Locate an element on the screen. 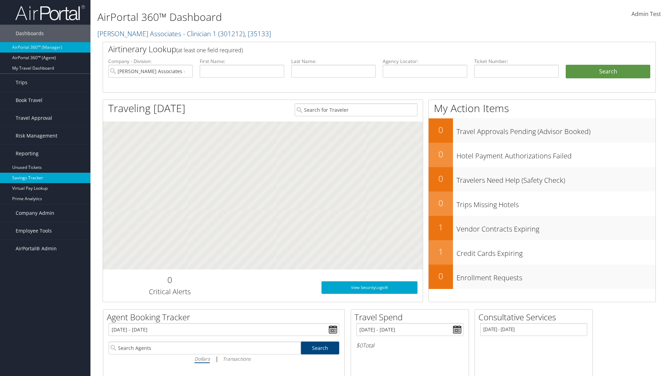 The width and height of the screenshot is (668, 376). h3: Trips Missing Hotels is located at coordinates (556, 203).